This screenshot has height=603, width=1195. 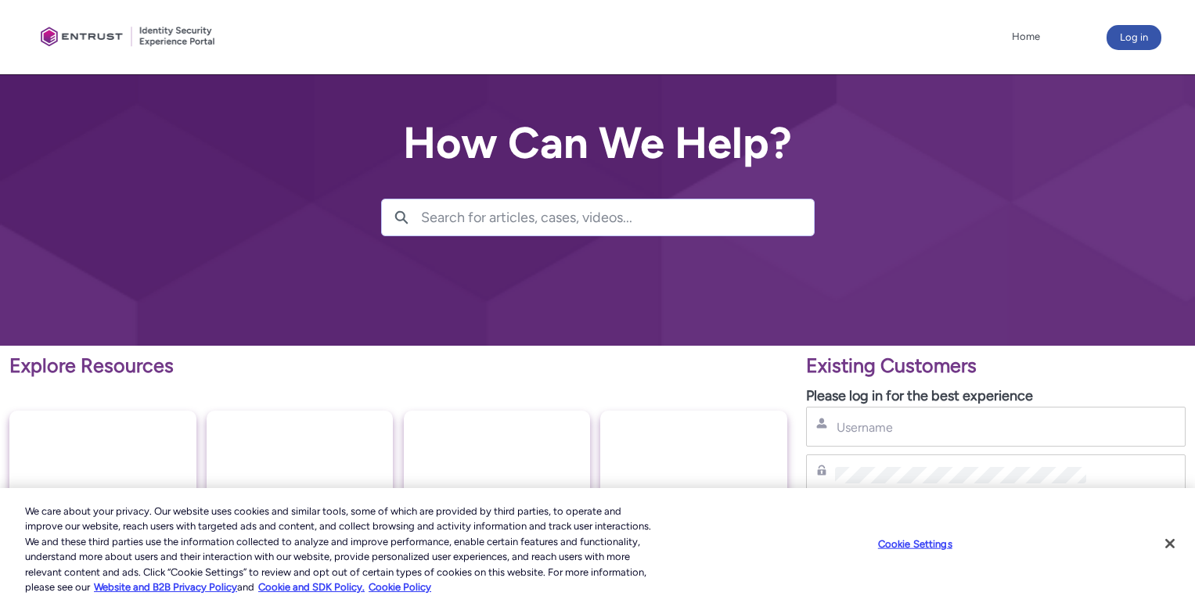 I want to click on a: More information about our cookie policy., opens in a new tab, so click(x=165, y=587).